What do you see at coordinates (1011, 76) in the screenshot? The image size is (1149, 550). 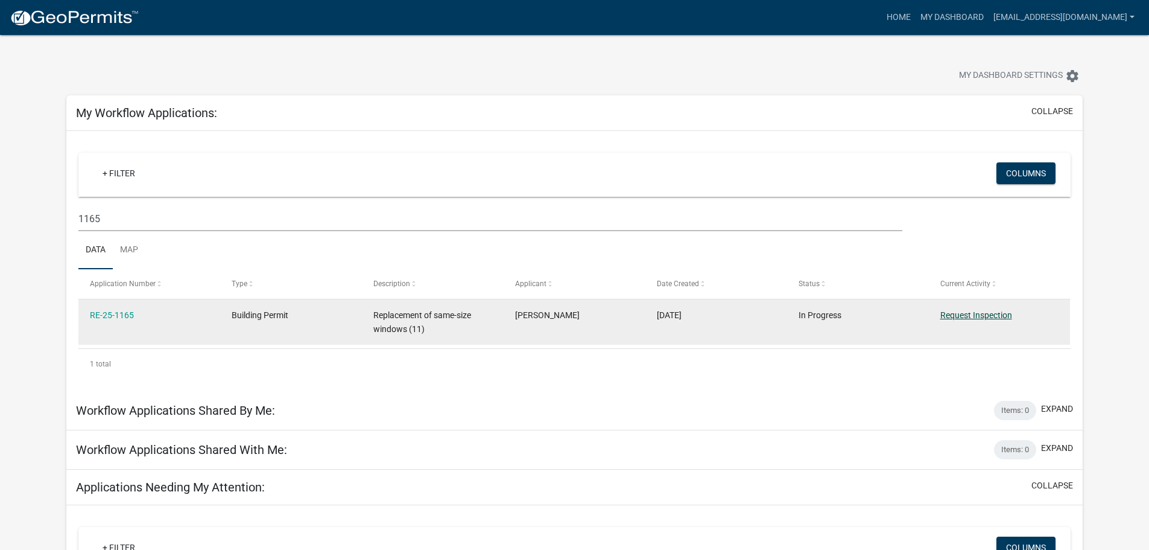 I see `span: My Dashboard Settings` at bounding box center [1011, 76].